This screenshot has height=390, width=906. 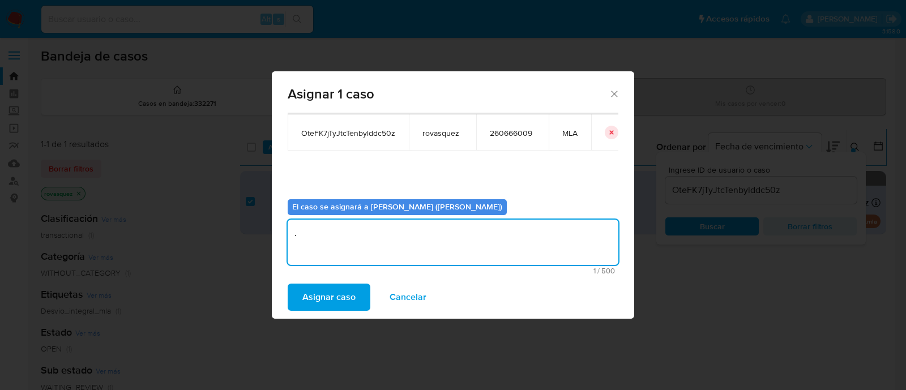 I want to click on button: Cancelar, so click(x=408, y=297).